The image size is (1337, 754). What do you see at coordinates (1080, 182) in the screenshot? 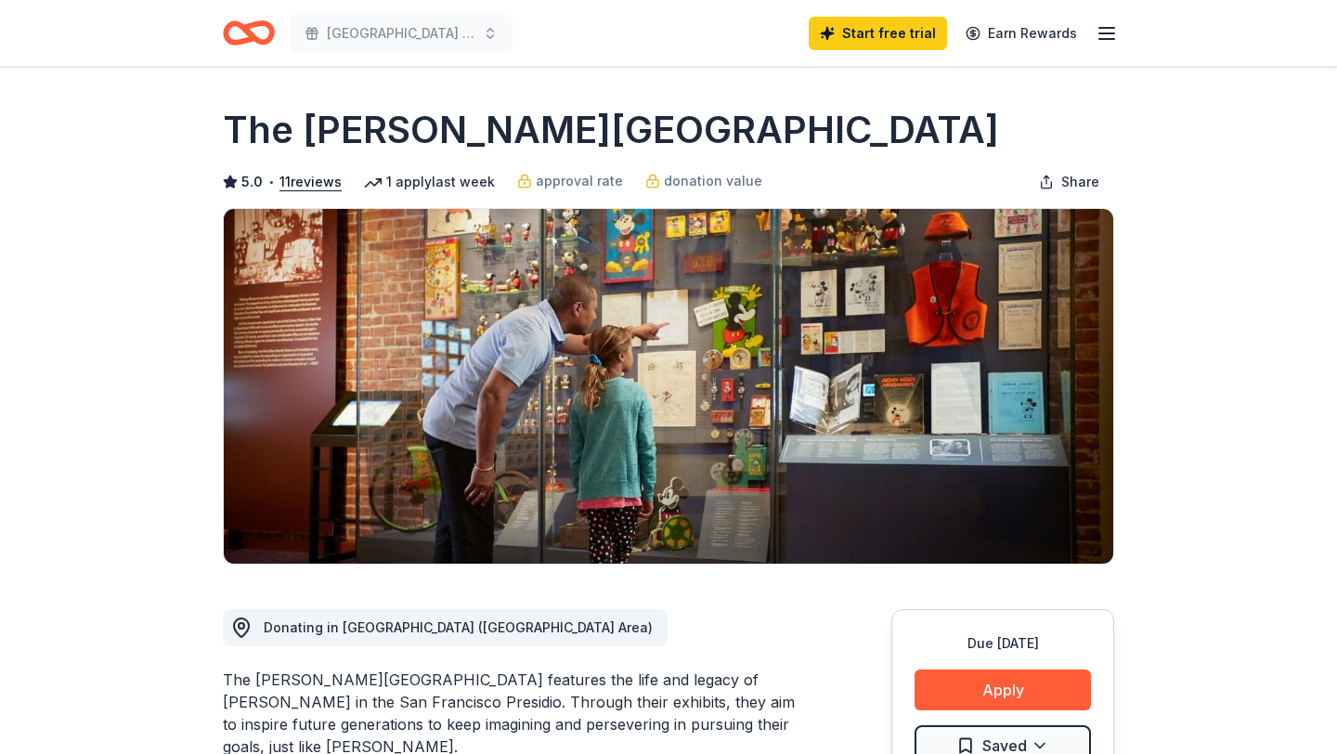
I see `span: Share` at bounding box center [1080, 182].